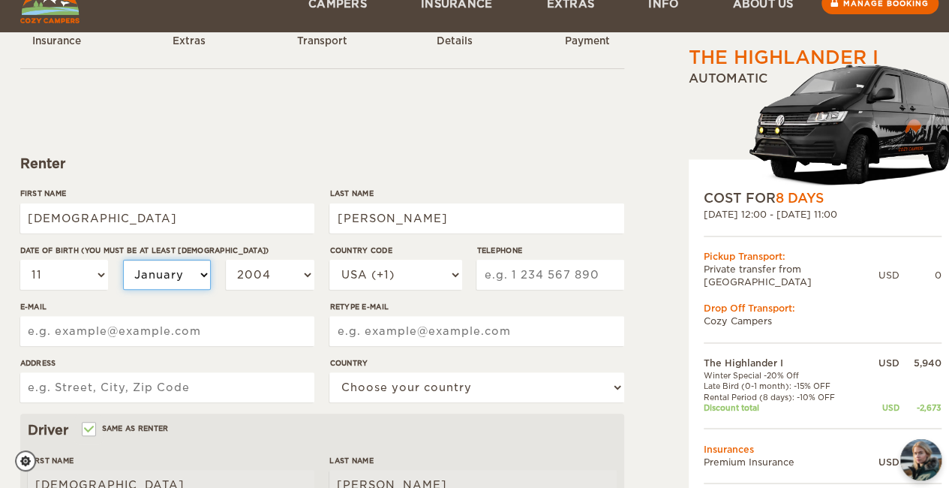 The height and width of the screenshot is (488, 949). Describe the element at coordinates (167, 218) in the screenshot. I see `input: e.g. William` at that location.